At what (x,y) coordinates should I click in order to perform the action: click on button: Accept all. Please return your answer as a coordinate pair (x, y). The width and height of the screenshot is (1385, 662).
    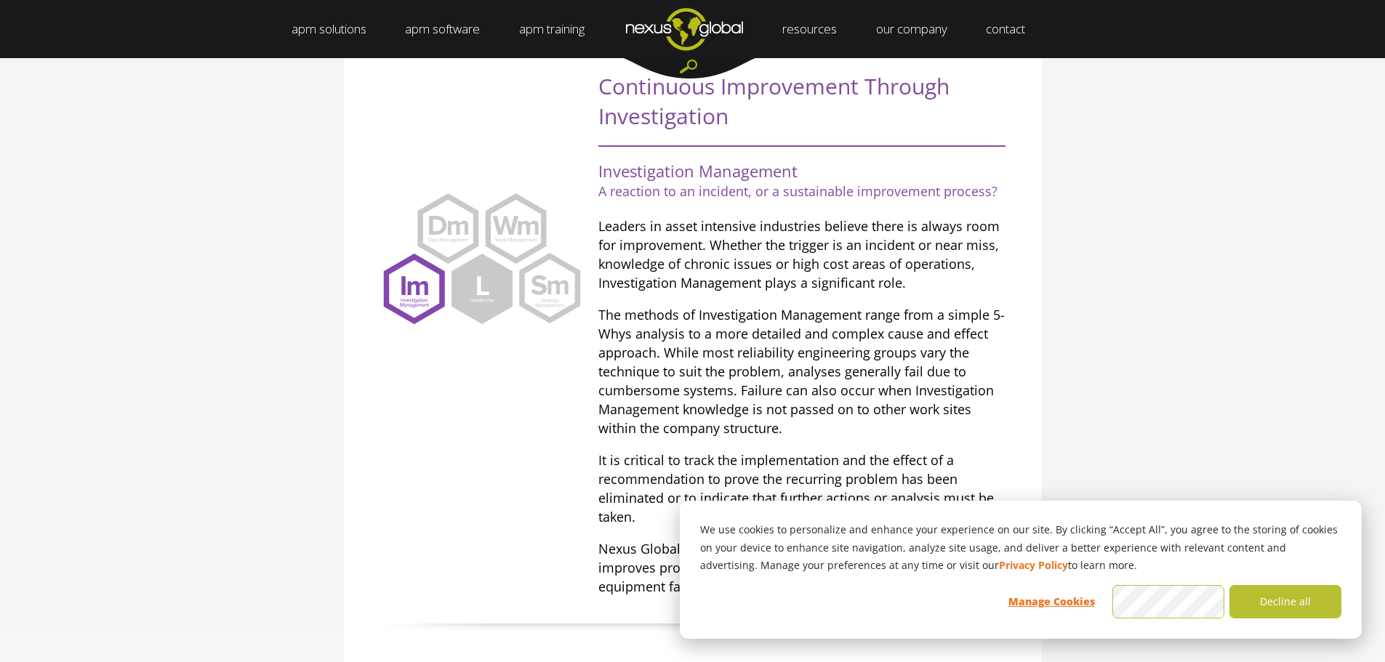
    Looking at the image, I should click on (1168, 602).